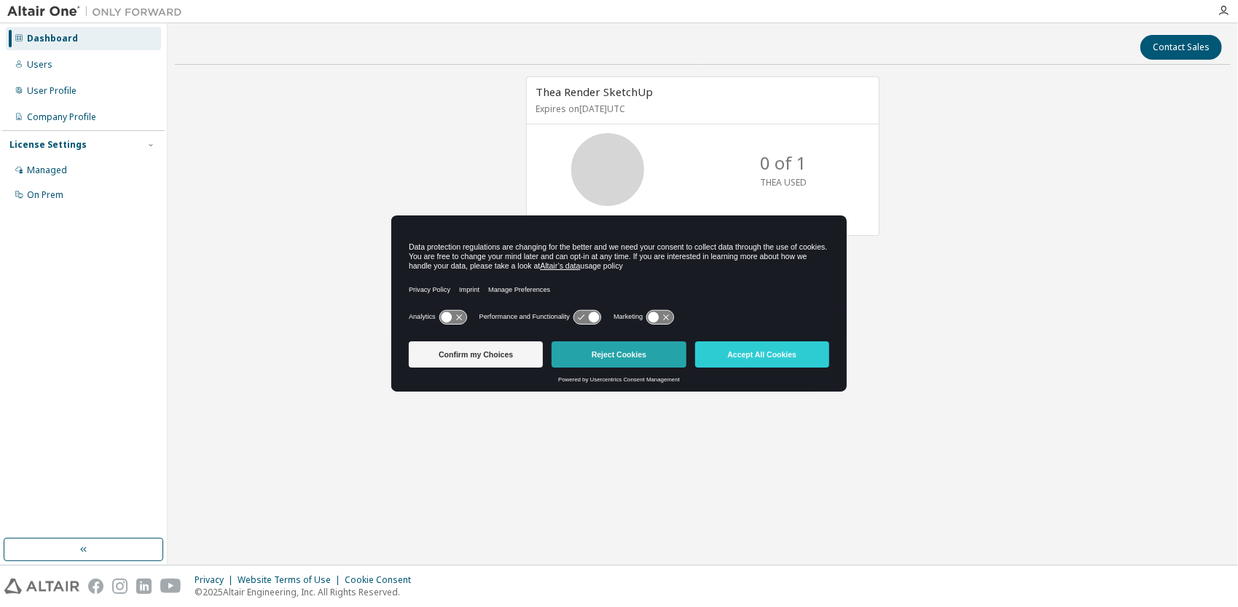  I want to click on div: Managed, so click(47, 170).